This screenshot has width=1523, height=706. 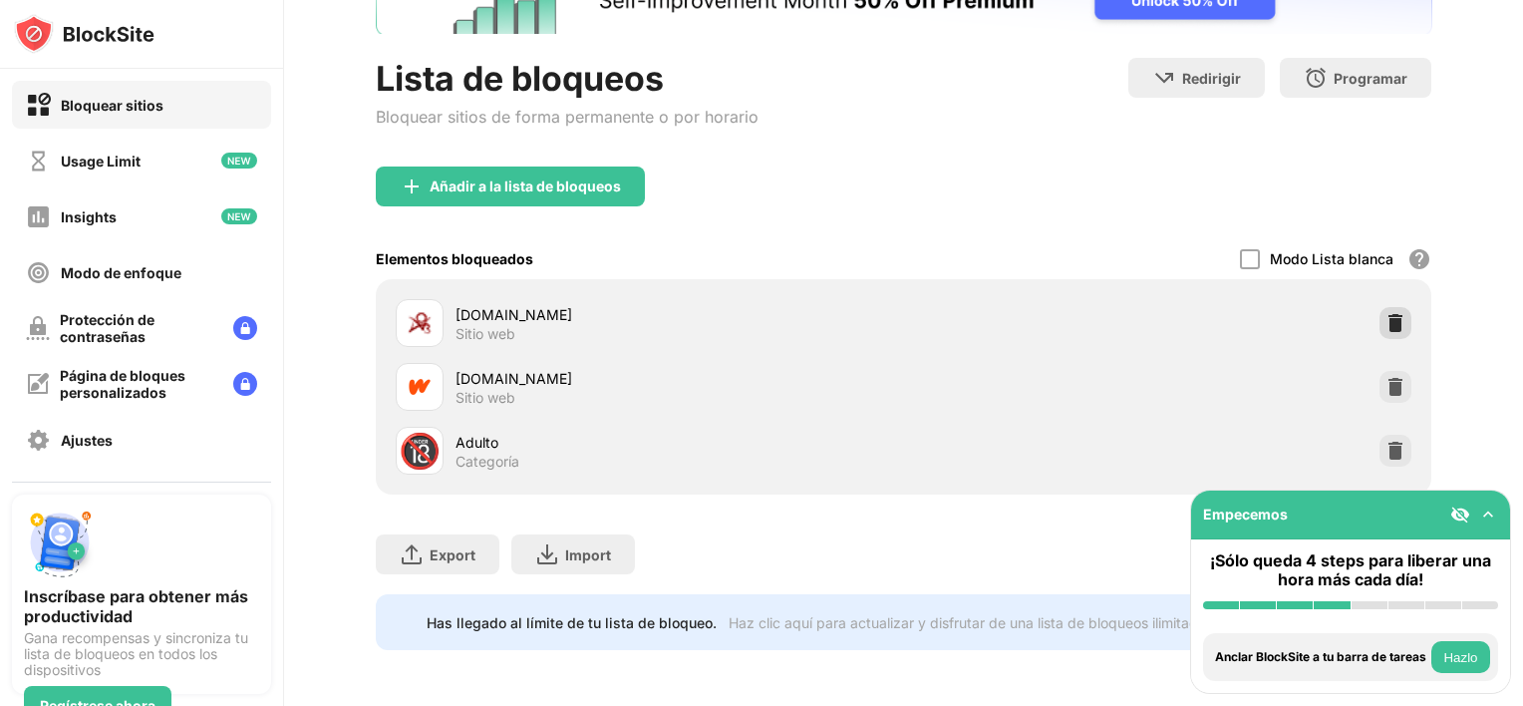 What do you see at coordinates (1245, 513) in the screenshot?
I see `div: Empecemos` at bounding box center [1245, 513].